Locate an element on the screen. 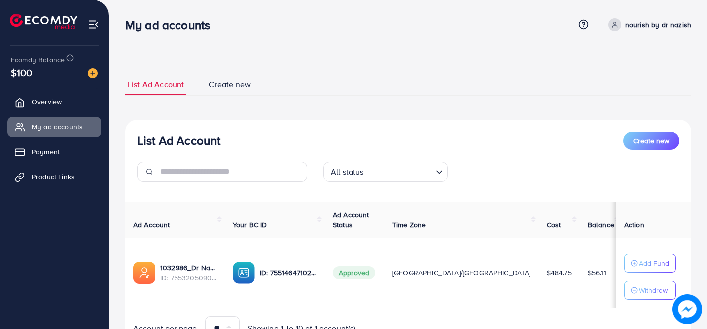  a: Payment is located at coordinates (54, 152).